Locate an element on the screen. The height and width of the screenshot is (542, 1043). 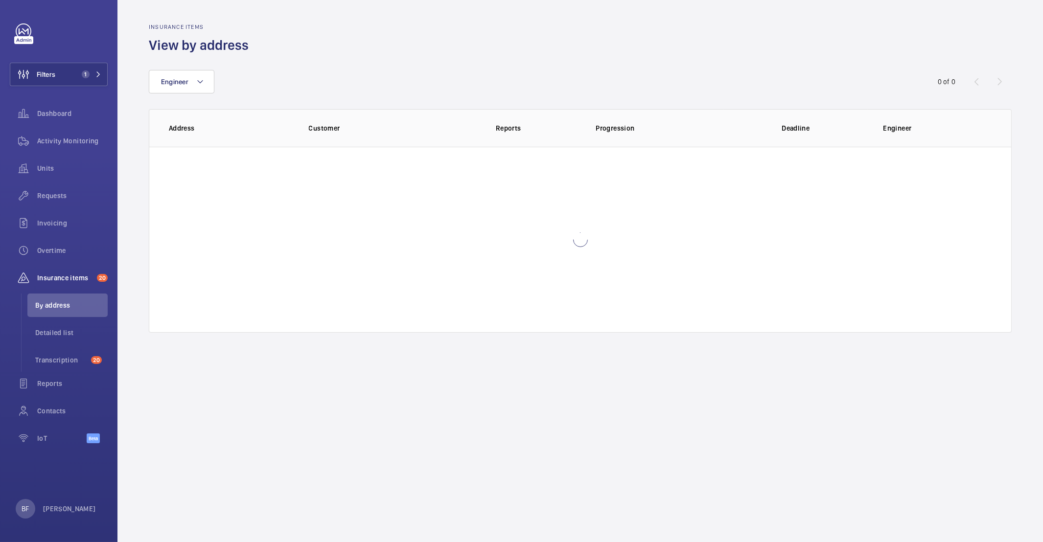
p: Customer is located at coordinates (373, 128).